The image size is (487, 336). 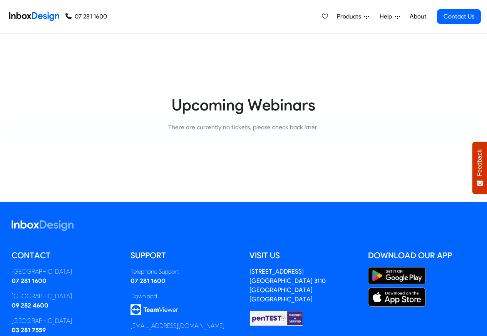 What do you see at coordinates (418, 17) in the screenshot?
I see `a: About` at bounding box center [418, 17].